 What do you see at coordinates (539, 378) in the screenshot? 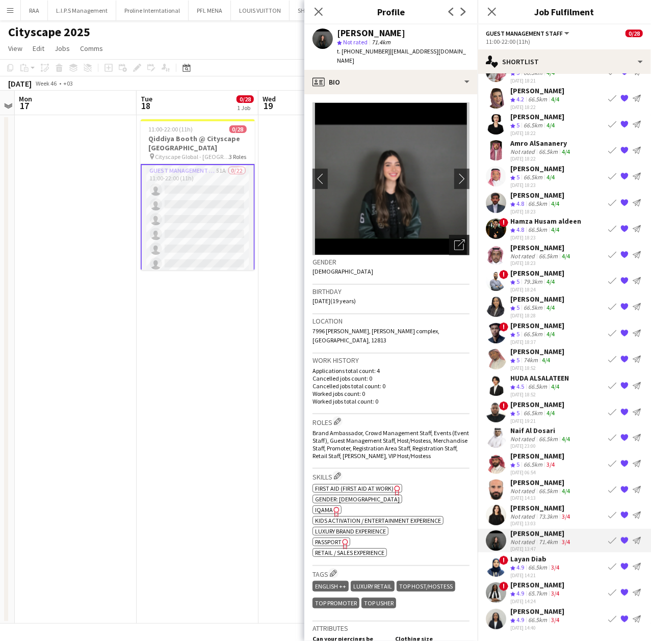
I see `div: HUDA ALSALATEEN` at bounding box center [539, 378].